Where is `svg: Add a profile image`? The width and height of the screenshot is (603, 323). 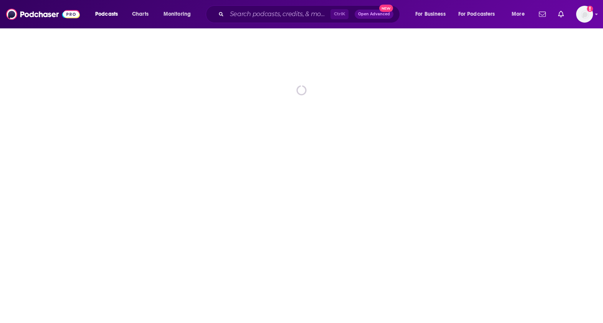
svg: Add a profile image is located at coordinates (590, 9).